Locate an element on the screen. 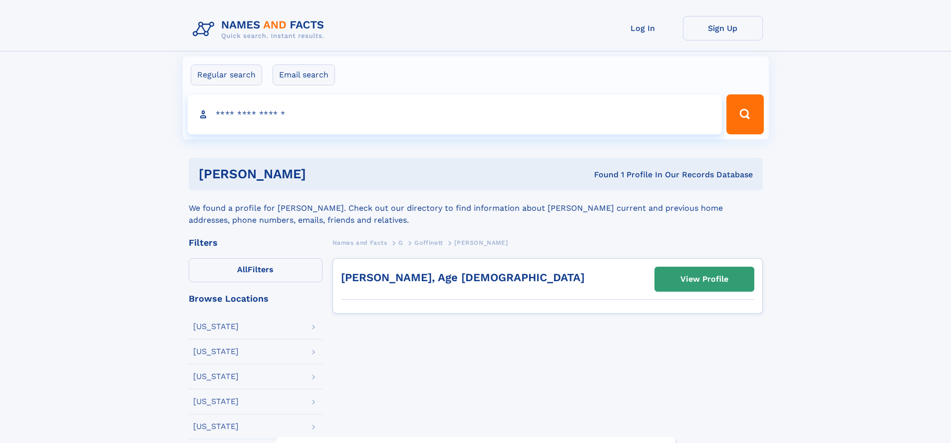  div: View Profile is located at coordinates (704, 279).